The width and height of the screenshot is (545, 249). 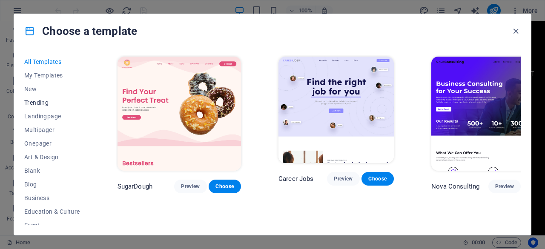 I want to click on button: Art & Design, so click(x=52, y=157).